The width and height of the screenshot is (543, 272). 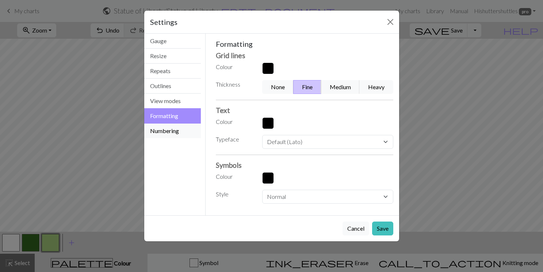 What do you see at coordinates (164, 22) in the screenshot?
I see `h5: Settings` at bounding box center [164, 22].